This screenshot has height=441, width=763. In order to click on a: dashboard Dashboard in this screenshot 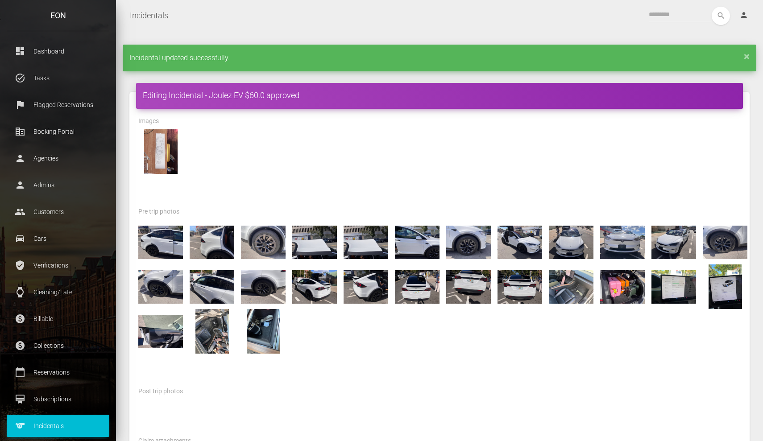, I will do `click(58, 51)`.